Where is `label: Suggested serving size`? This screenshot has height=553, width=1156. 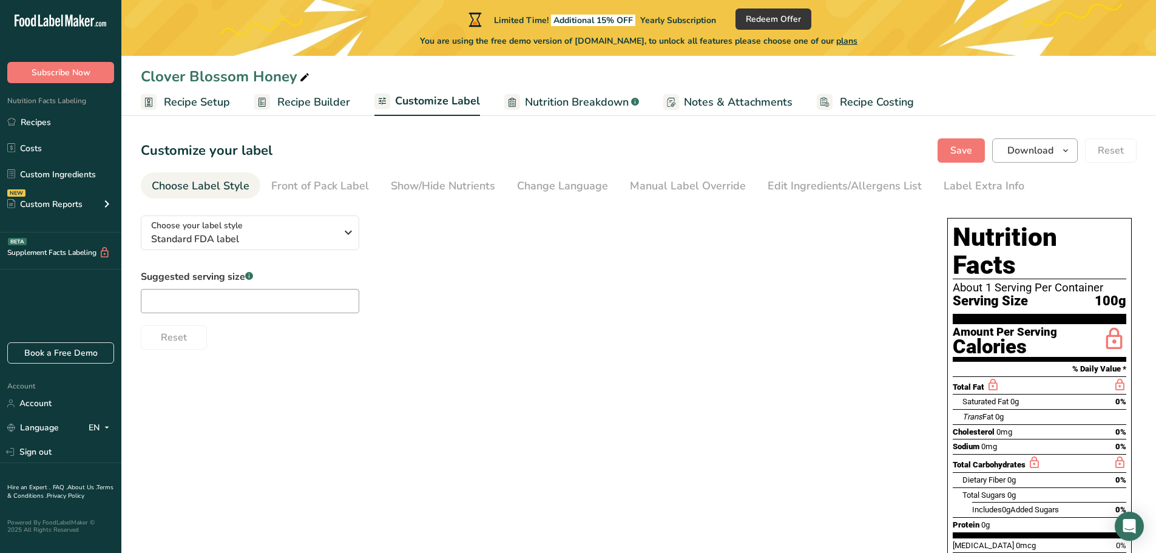 label: Suggested serving size is located at coordinates (250, 277).